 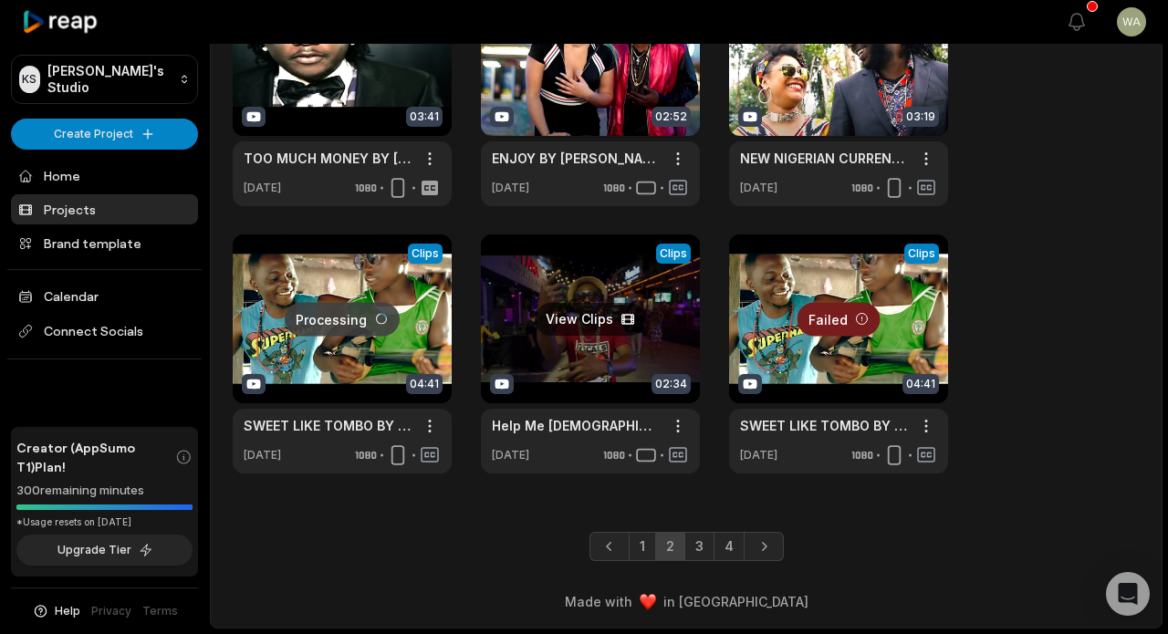 What do you see at coordinates (104, 243) in the screenshot?
I see `a: Brand template` at bounding box center [104, 243].